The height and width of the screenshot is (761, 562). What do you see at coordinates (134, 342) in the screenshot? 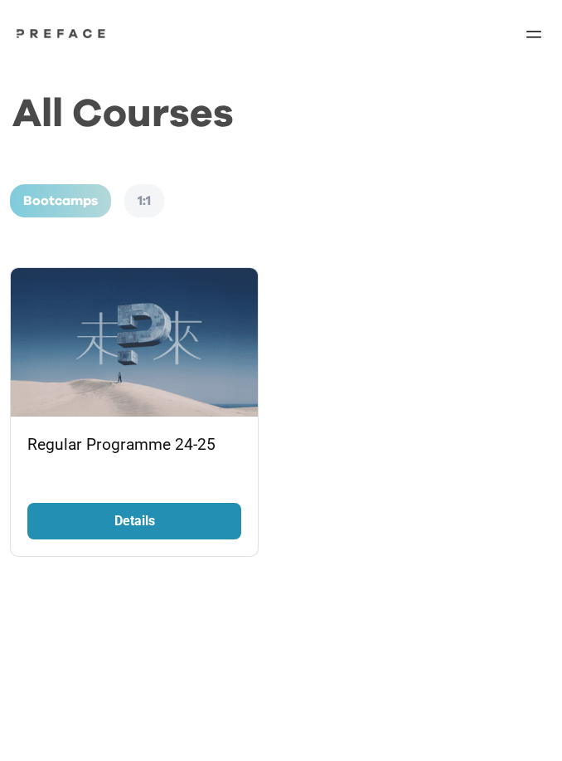
I see `img: image` at bounding box center [134, 342].